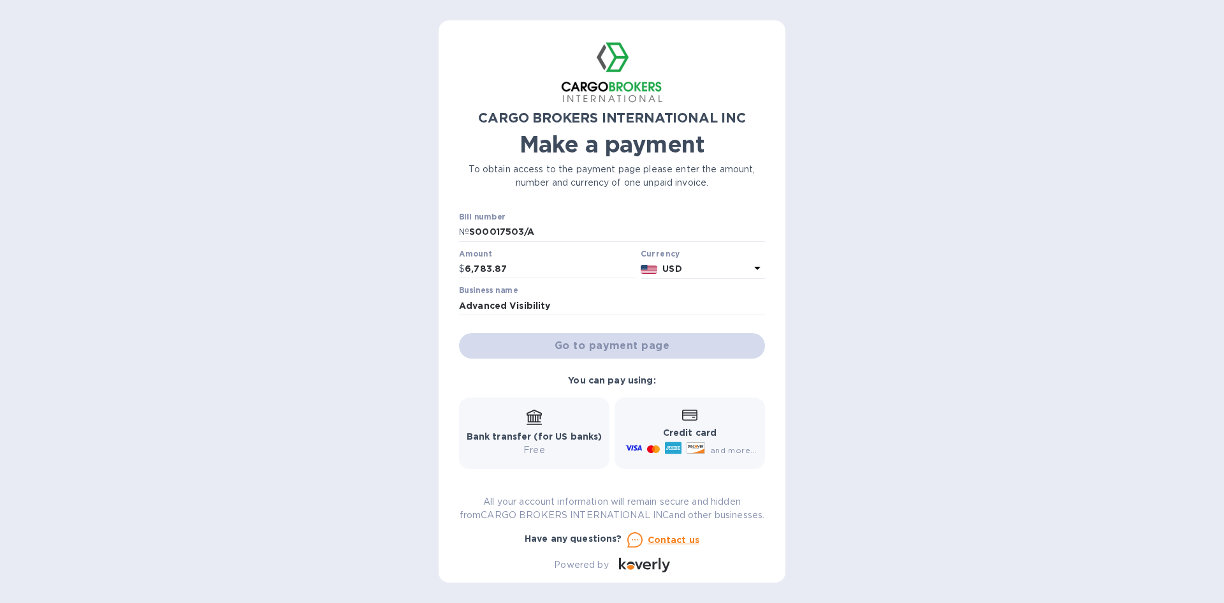  I want to click on input: Enter bill number, so click(617, 232).